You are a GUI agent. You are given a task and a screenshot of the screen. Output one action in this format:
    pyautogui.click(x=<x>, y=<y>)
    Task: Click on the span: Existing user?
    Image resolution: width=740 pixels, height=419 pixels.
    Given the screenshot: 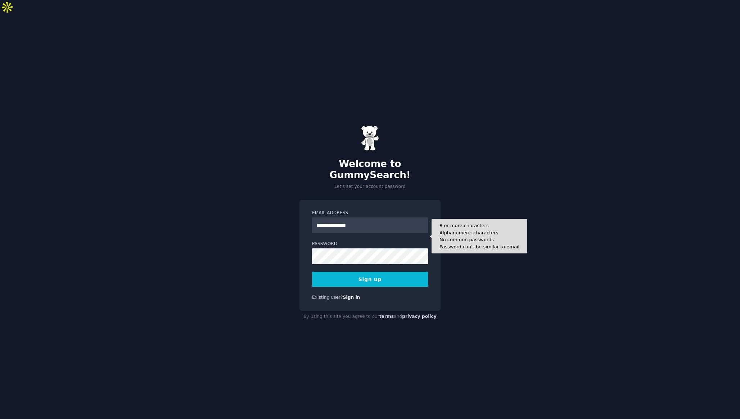 What is the action you would take?
    pyautogui.click(x=327, y=297)
    